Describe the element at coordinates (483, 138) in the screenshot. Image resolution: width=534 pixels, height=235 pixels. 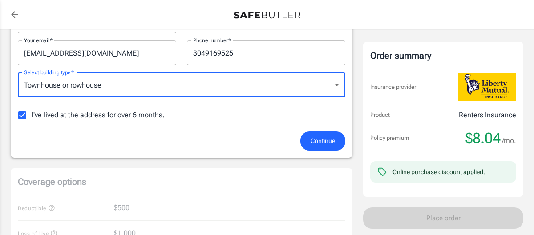
I see `span: $8.04` at that location.